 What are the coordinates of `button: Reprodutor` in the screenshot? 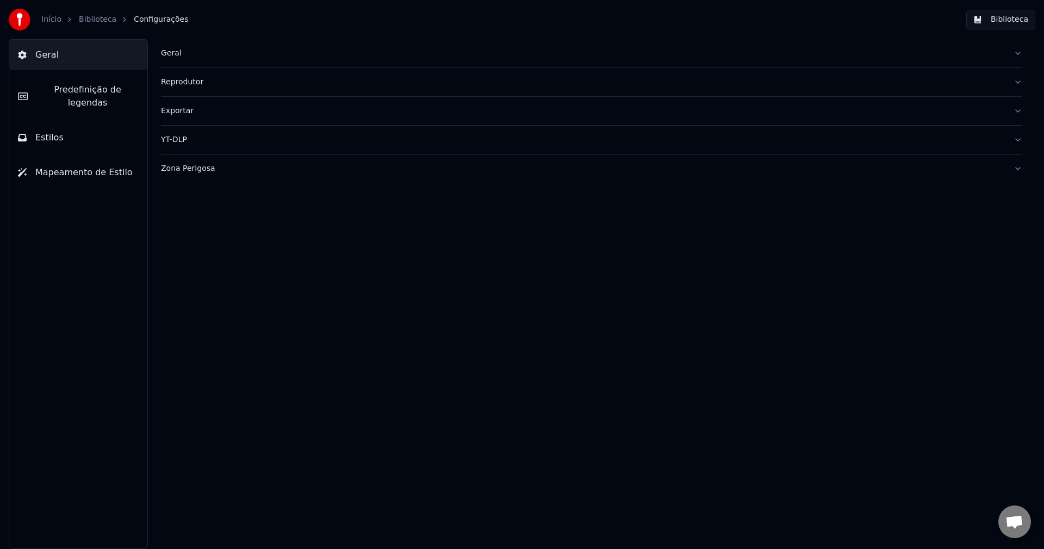 It's located at (592, 82).